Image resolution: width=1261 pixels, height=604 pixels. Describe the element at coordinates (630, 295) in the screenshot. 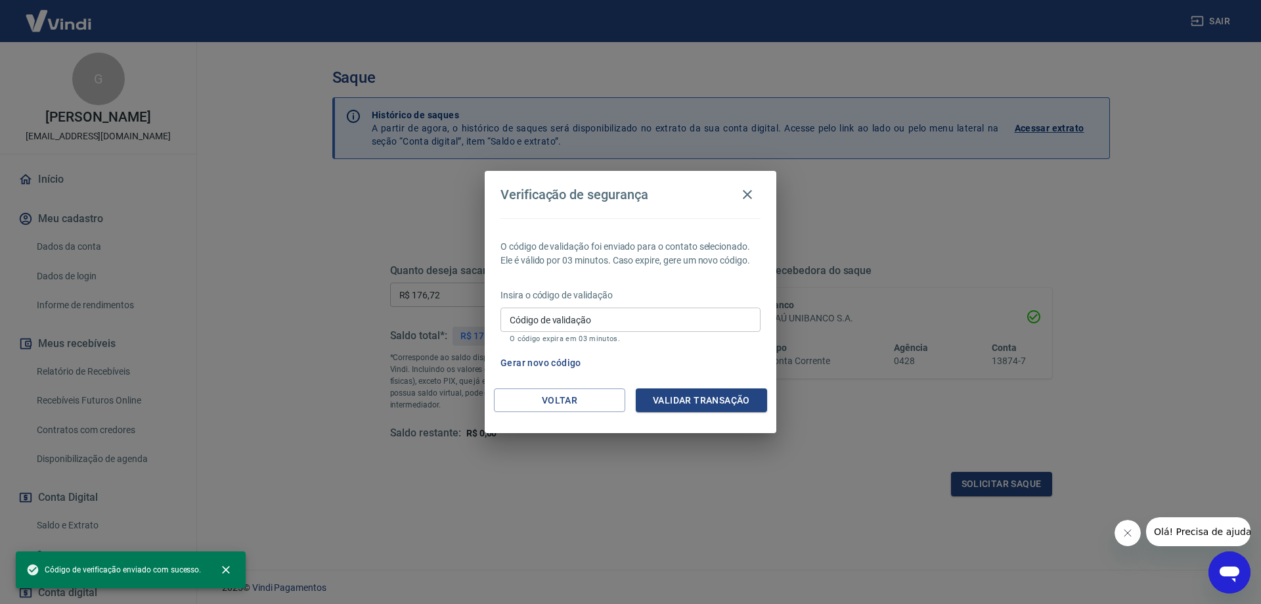

I see `p: Insira o código de validação` at that location.